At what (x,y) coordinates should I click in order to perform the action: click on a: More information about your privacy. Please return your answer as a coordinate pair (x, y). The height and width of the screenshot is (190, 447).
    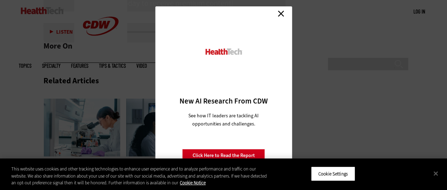
    Looking at the image, I should click on (193, 182).